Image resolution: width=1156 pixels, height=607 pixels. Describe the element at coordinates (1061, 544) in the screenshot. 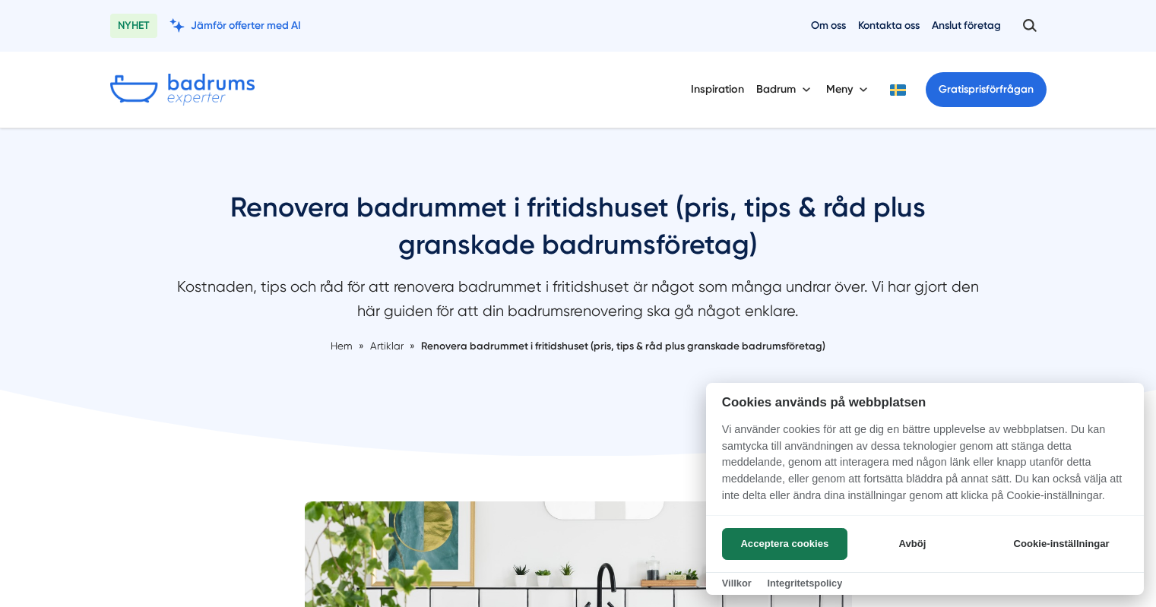

I see `button: Cookie-inställningar` at that location.